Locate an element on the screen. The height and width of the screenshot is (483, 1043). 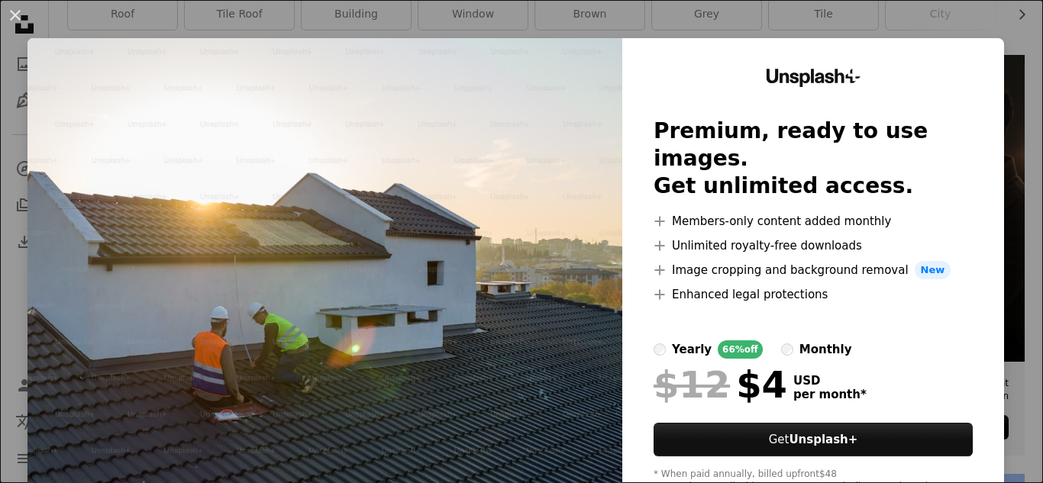
span: per month * is located at coordinates (830, 395).